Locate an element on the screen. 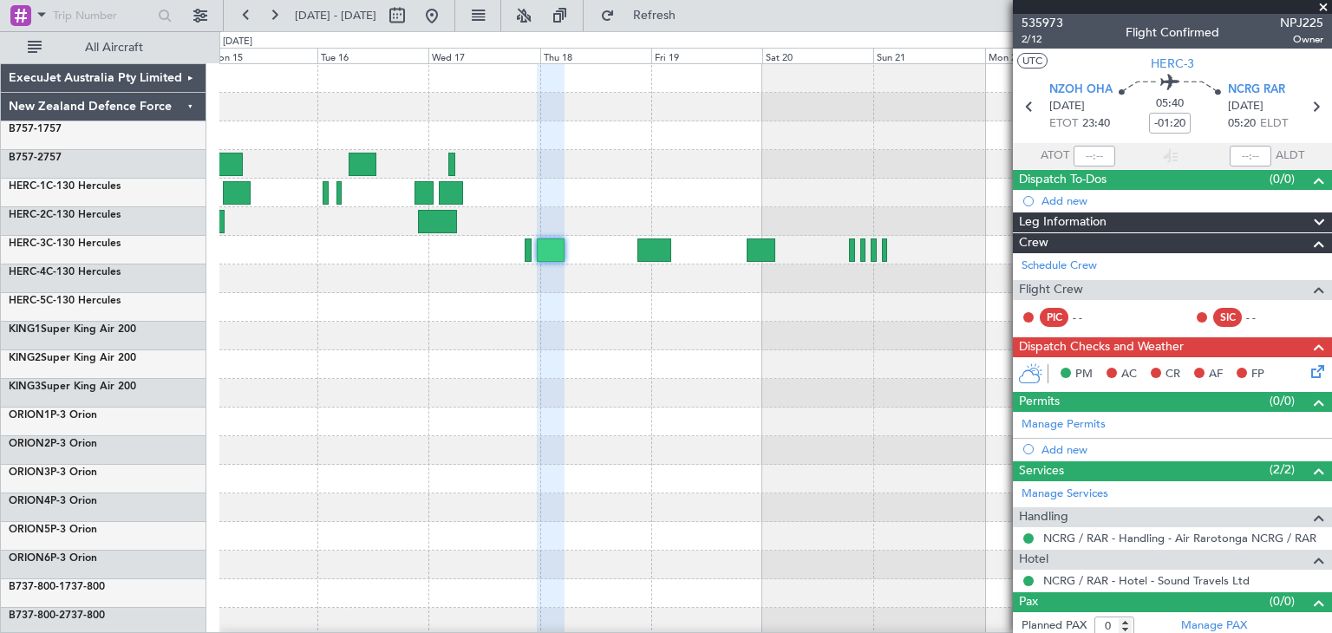  span: ORION2 is located at coordinates (29, 444).